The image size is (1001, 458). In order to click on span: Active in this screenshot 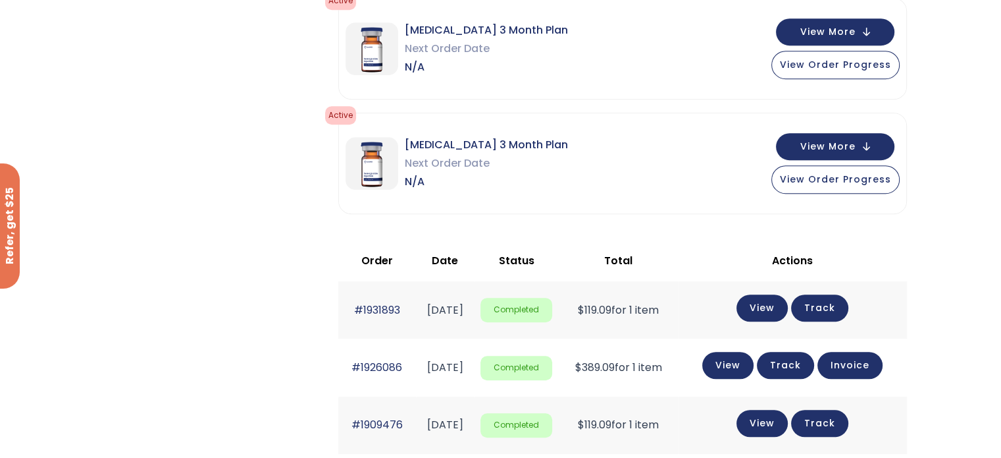, I will do `click(340, 115)`.